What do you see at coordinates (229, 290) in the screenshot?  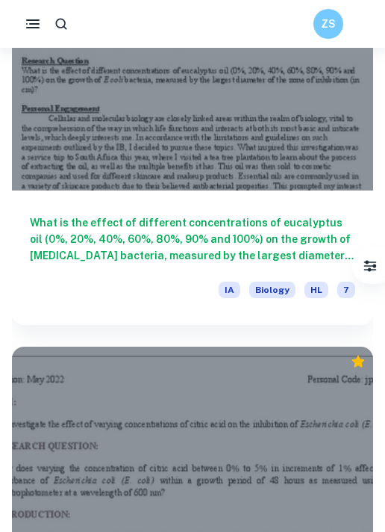 I see `span: IA` at bounding box center [229, 290].